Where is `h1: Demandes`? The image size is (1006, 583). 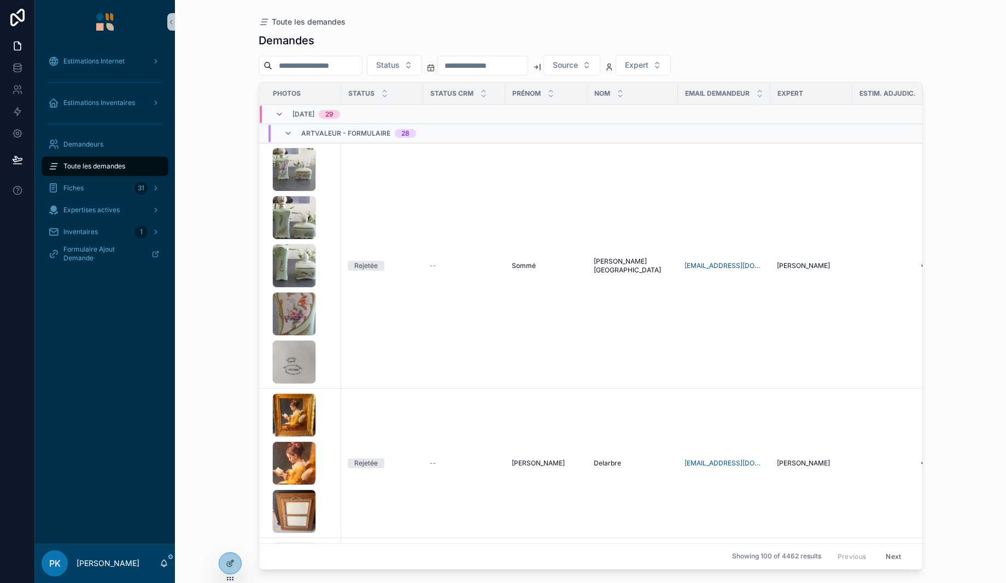 h1: Demandes is located at coordinates (287, 40).